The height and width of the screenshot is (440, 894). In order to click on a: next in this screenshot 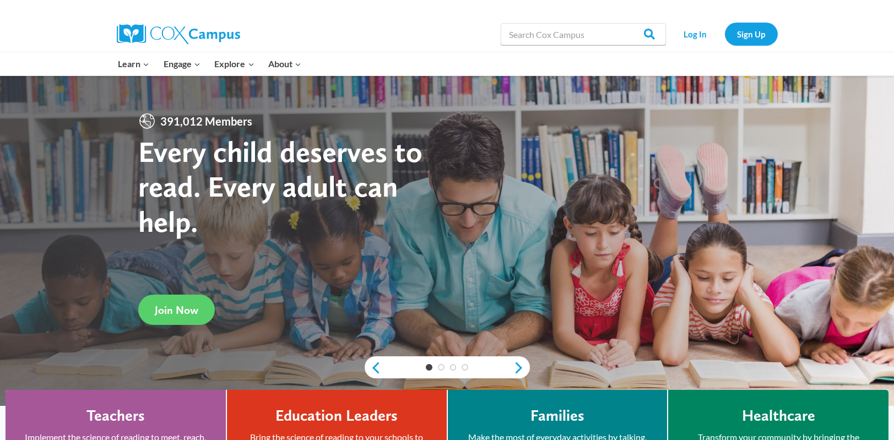, I will do `click(522, 368)`.